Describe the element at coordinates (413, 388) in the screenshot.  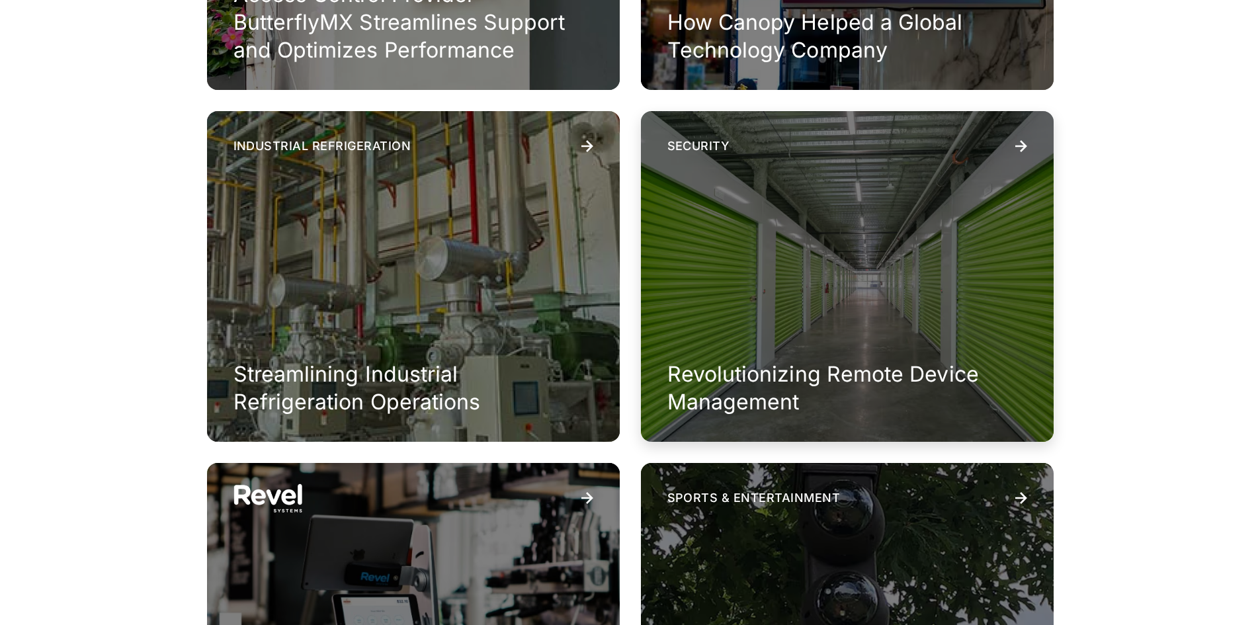
I see `h3: Streamlining Industrial Refrigeration Operations` at that location.